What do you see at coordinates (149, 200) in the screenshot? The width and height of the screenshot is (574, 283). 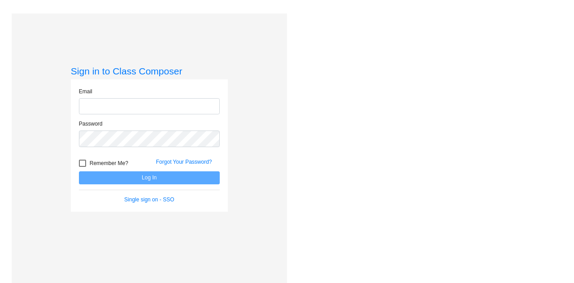 I see `a: Single sign on - SSO` at bounding box center [149, 200].